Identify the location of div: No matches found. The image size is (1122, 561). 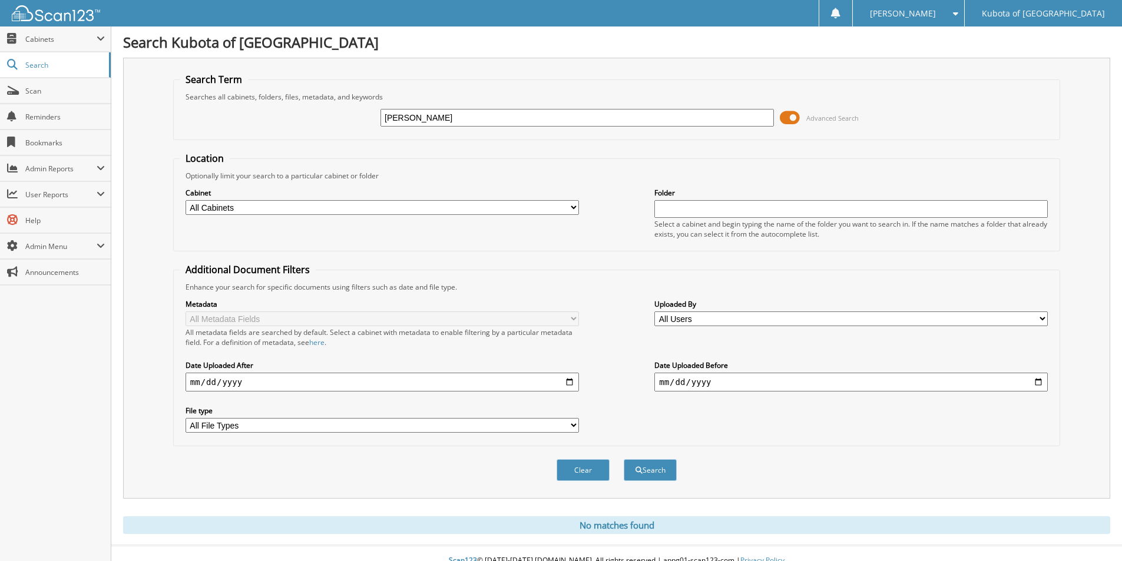
(617, 525).